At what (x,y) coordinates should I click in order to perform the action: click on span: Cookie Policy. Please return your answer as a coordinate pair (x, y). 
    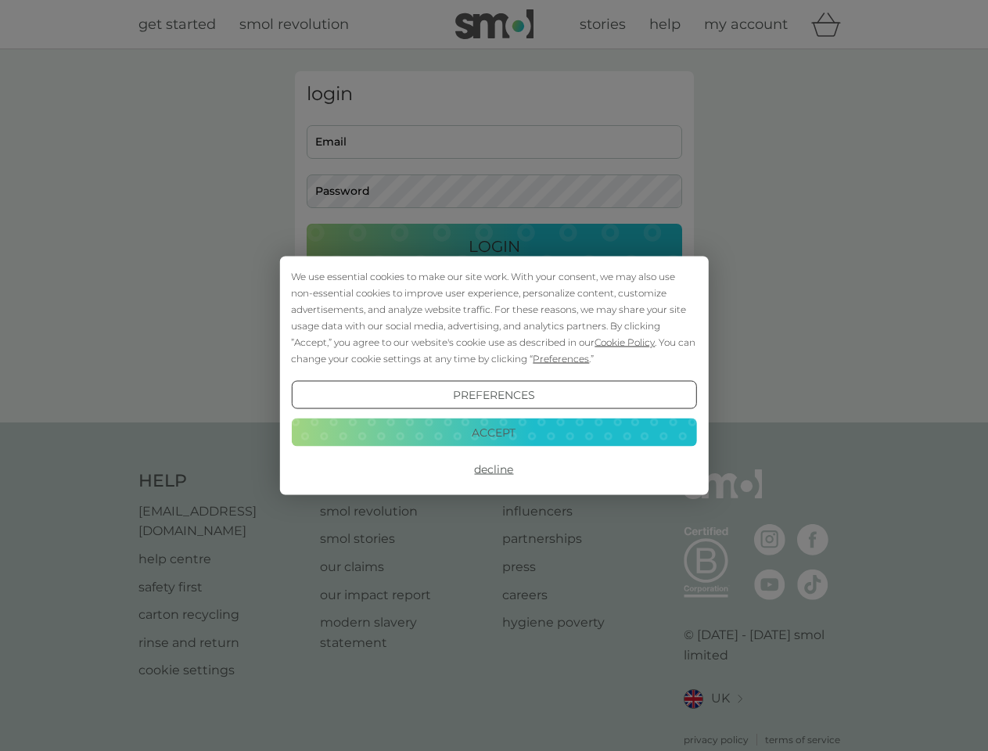
    Looking at the image, I should click on (625, 342).